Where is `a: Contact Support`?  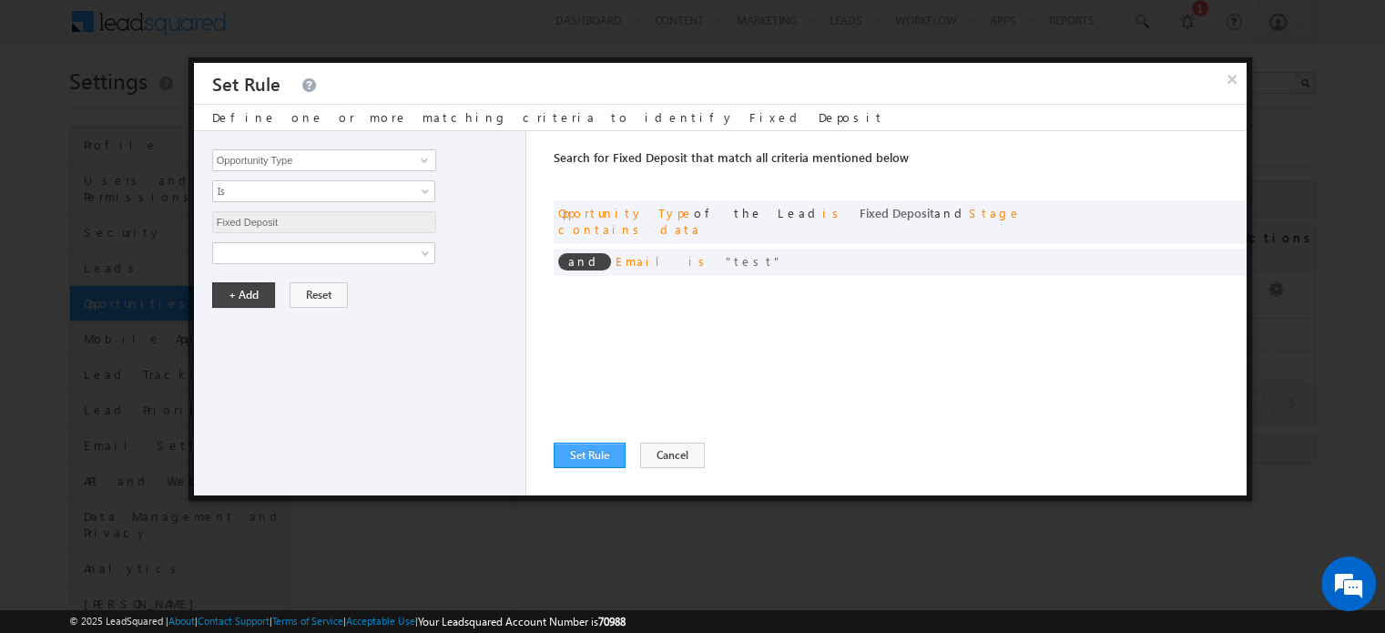 a: Contact Support is located at coordinates (233, 620).